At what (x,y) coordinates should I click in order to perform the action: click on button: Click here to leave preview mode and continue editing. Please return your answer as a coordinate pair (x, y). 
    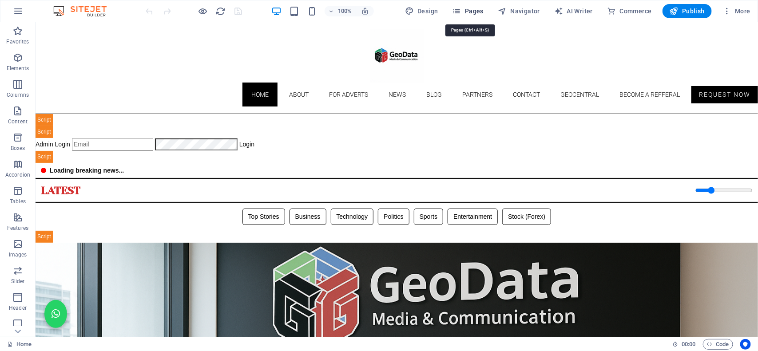
    Looking at the image, I should click on (203, 11).